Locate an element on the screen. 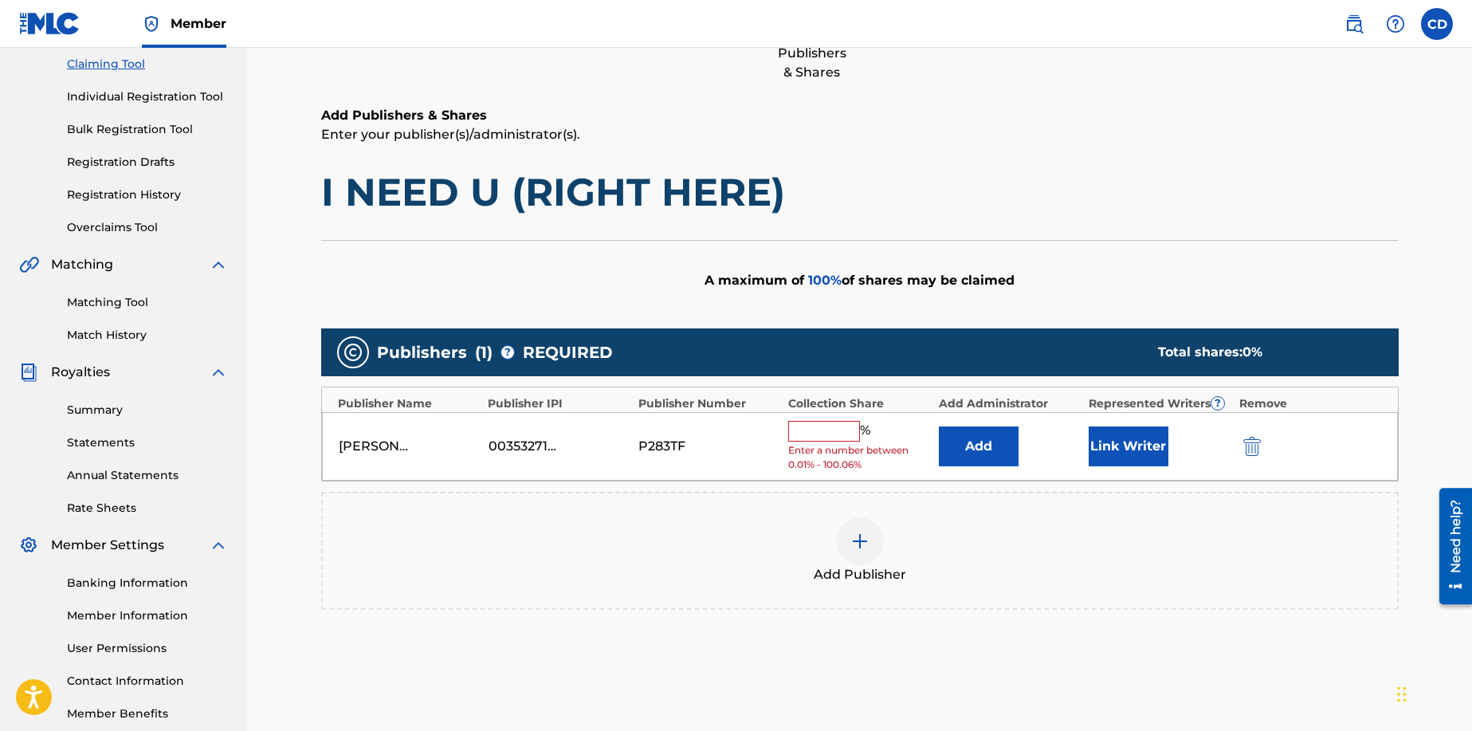  a: Banking Information is located at coordinates (147, 583).